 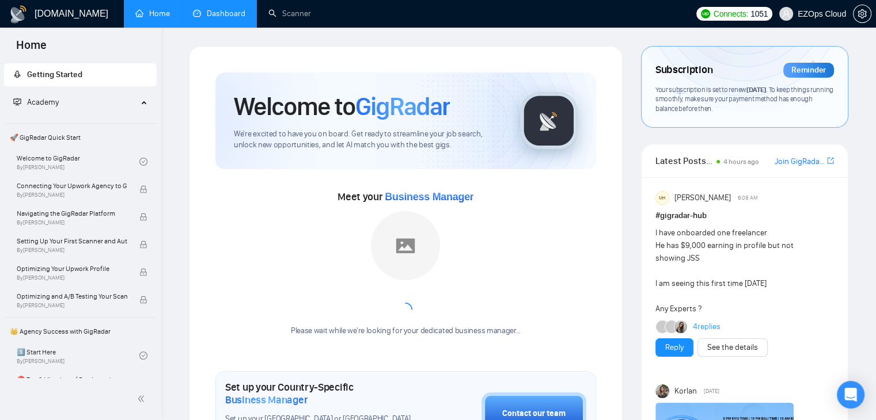 What do you see at coordinates (786, 14) in the screenshot?
I see `span: user` at bounding box center [786, 14].